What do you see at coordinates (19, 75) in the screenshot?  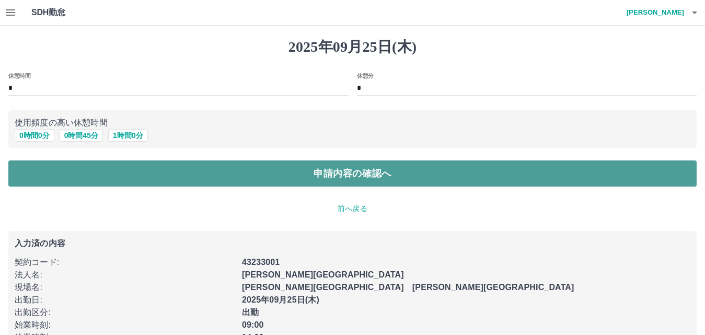 I see `label: 休憩時間` at bounding box center [19, 75].